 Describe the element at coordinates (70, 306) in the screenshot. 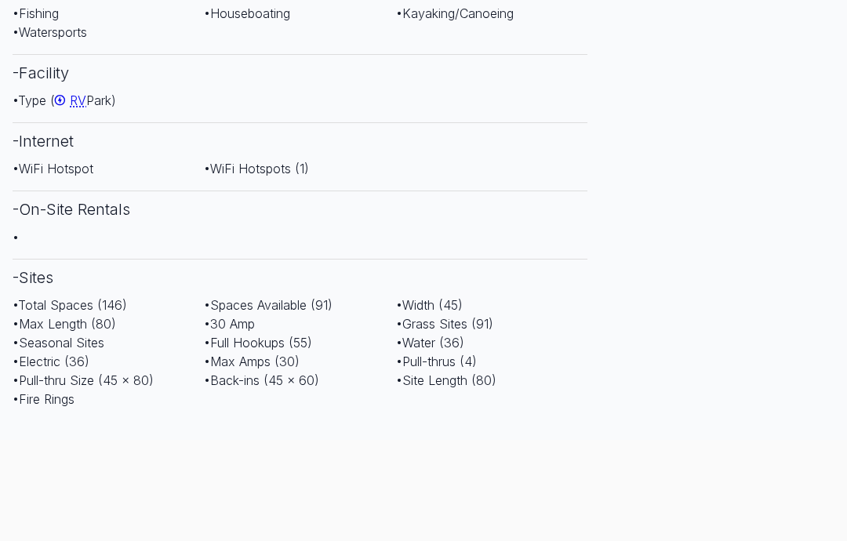

I see `span: • Total Spaces (146)` at that location.